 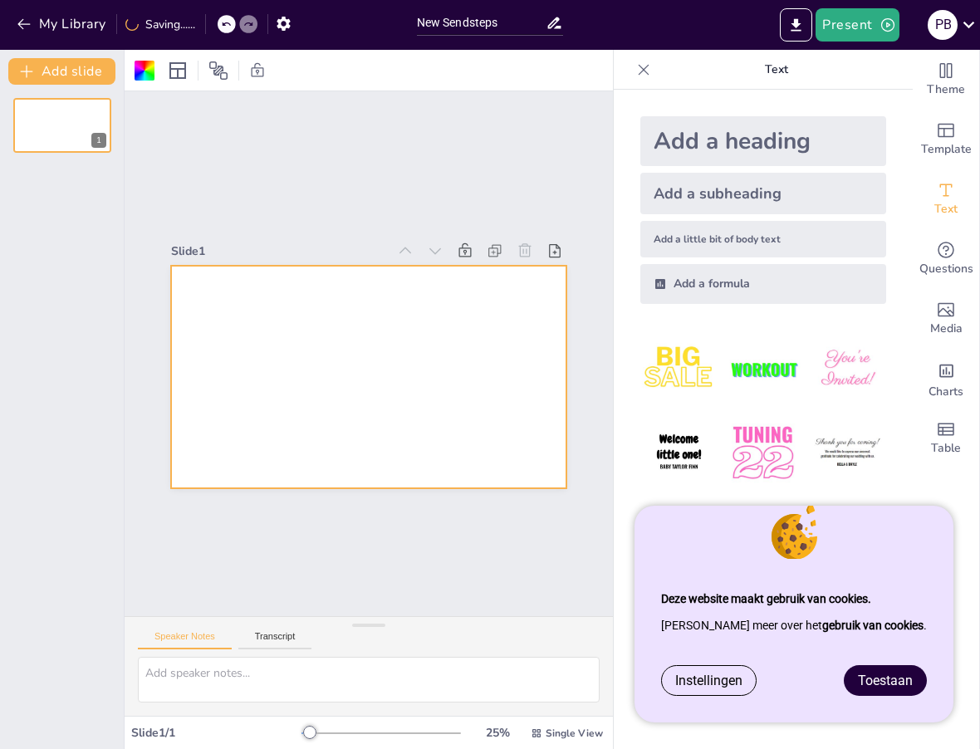 What do you see at coordinates (946, 209) in the screenshot?
I see `span: Text` at bounding box center [946, 209].